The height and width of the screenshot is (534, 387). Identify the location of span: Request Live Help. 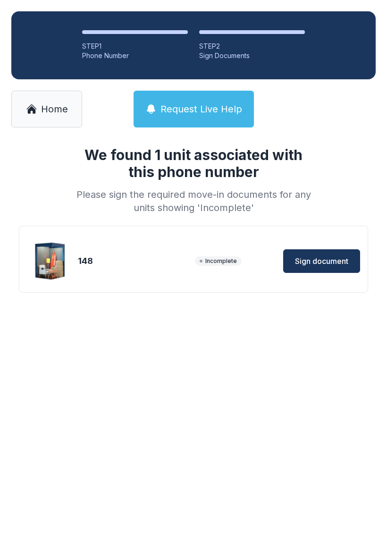
(201, 109).